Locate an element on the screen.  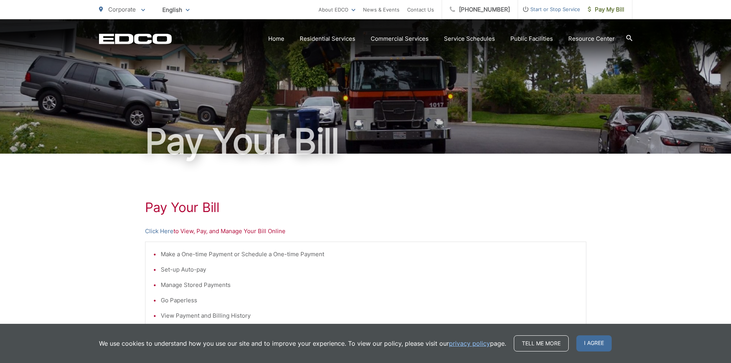
li: Go Paperless is located at coordinates (370, 300).